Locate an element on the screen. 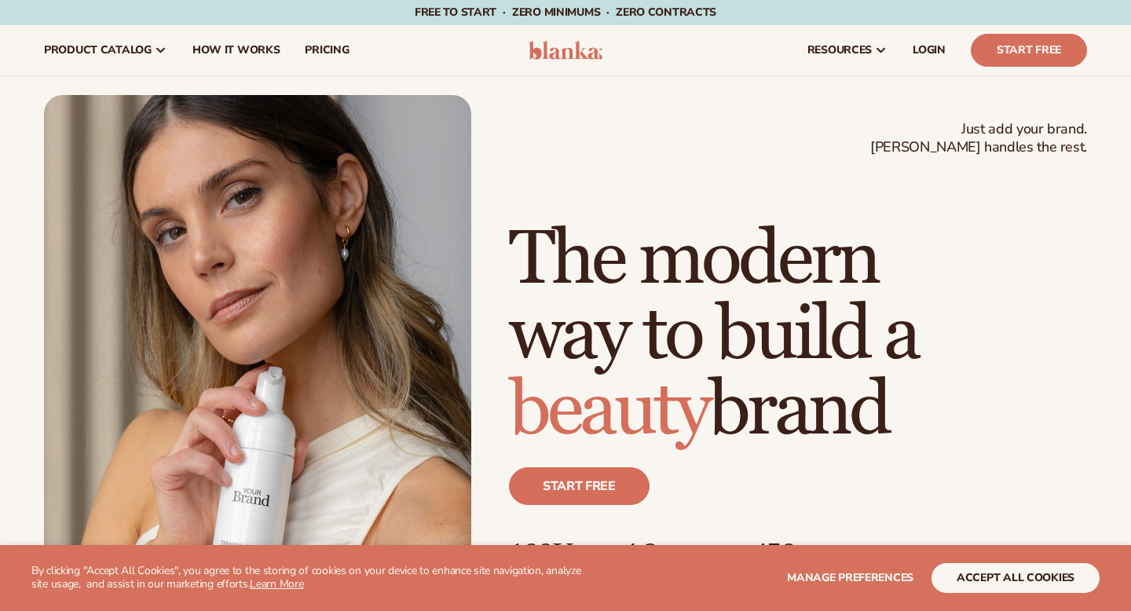  span: Free to start · ZERO minimums · ZERO contracts is located at coordinates (565, 12).